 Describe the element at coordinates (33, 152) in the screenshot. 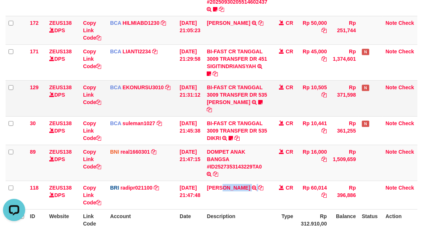

I see `span: 89` at that location.